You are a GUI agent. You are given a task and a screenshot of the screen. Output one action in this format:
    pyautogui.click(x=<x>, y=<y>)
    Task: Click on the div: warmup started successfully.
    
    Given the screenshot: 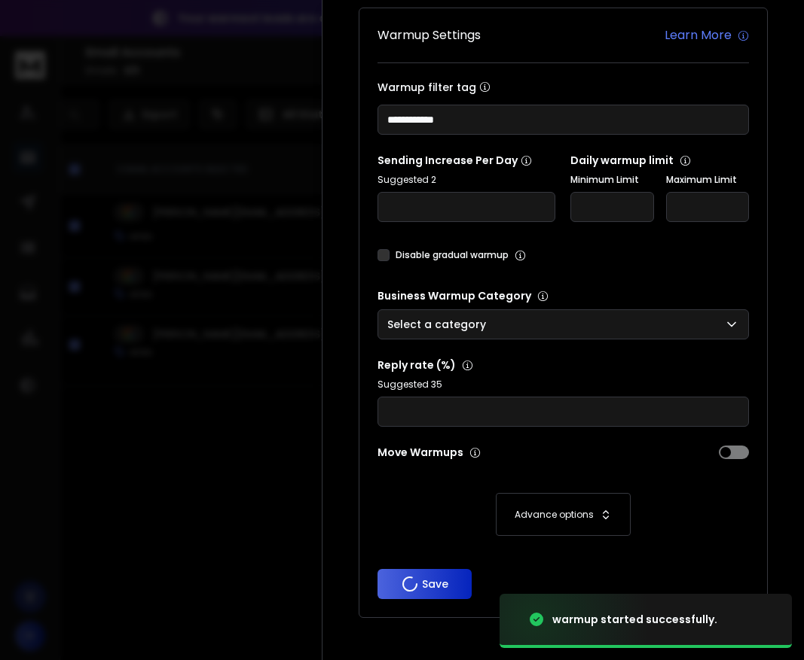 What is the action you would take?
    pyautogui.click(x=634, y=620)
    